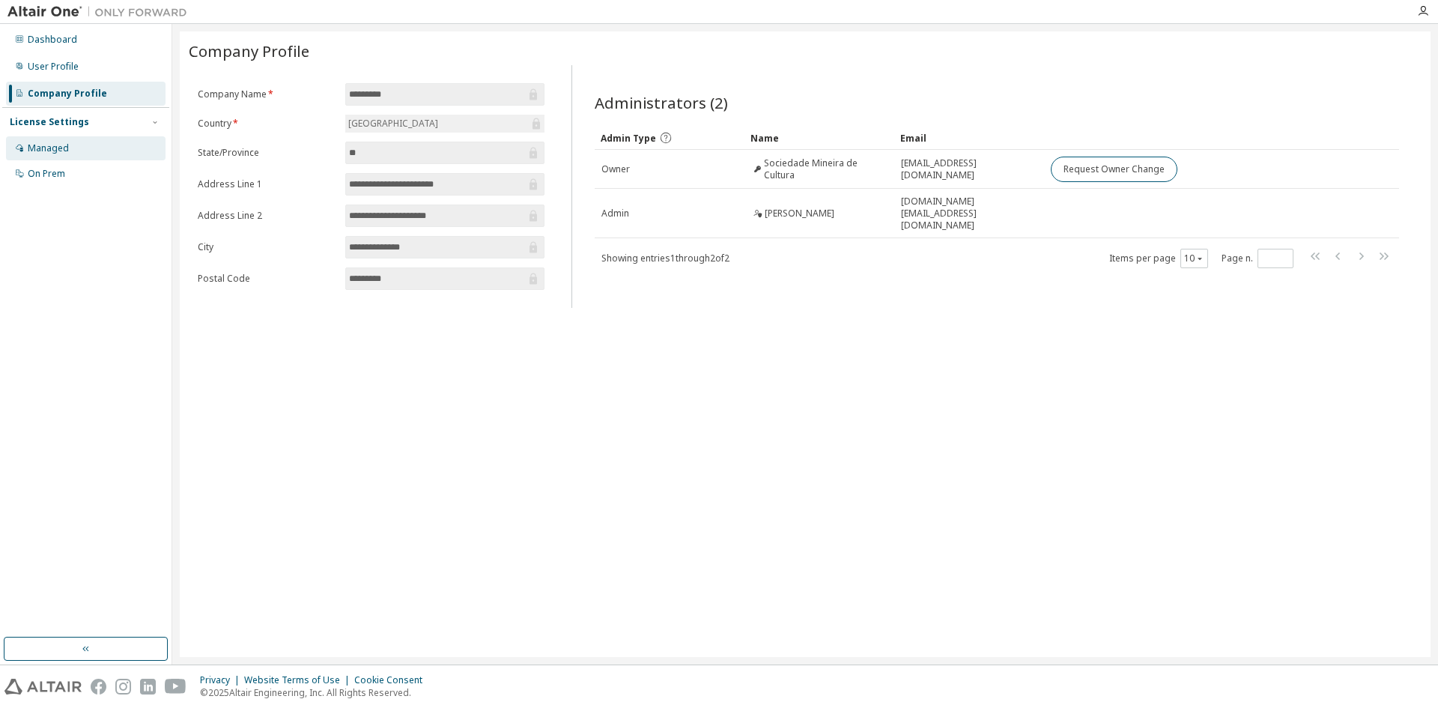 This screenshot has height=708, width=1438. Describe the element at coordinates (148, 686) in the screenshot. I see `img: linkedin.svg` at that location.